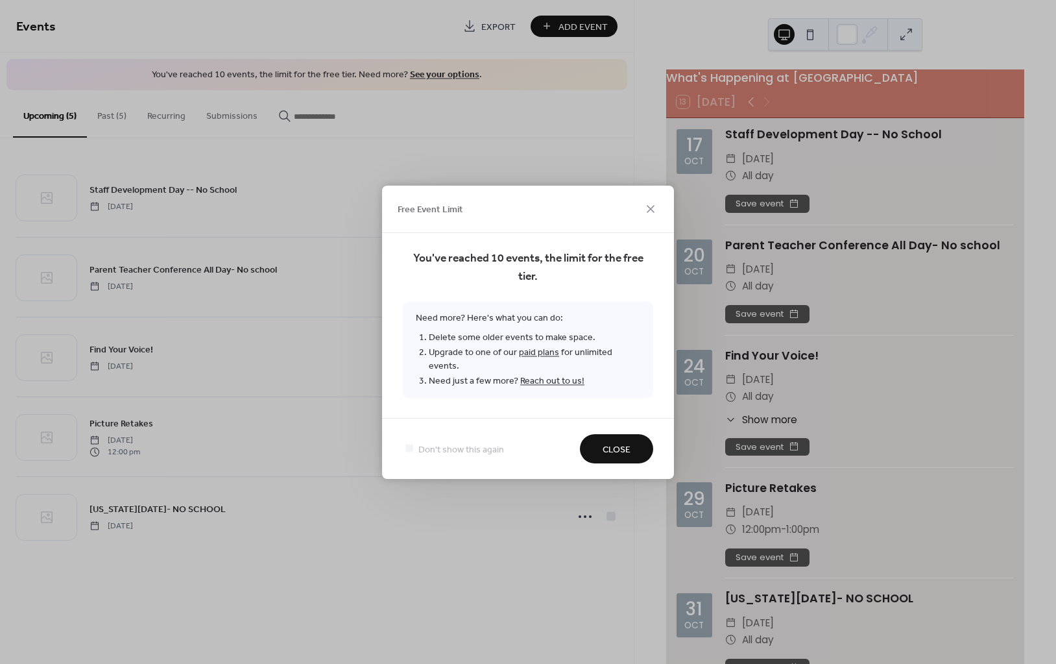  I want to click on li: Delete some older events to make space., so click(534, 337).